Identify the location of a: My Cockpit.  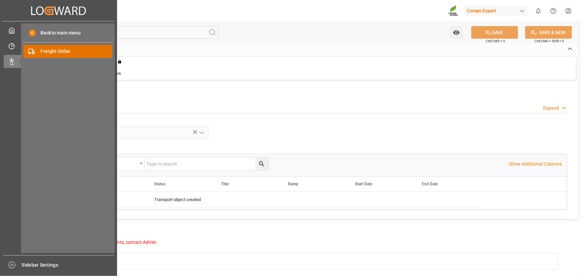
(59, 30).